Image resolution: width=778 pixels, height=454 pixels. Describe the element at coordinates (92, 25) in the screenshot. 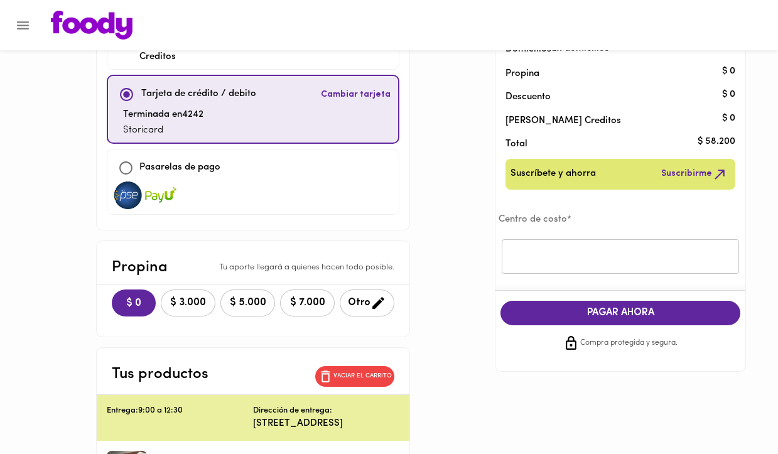

I see `img: logo.png` at that location.